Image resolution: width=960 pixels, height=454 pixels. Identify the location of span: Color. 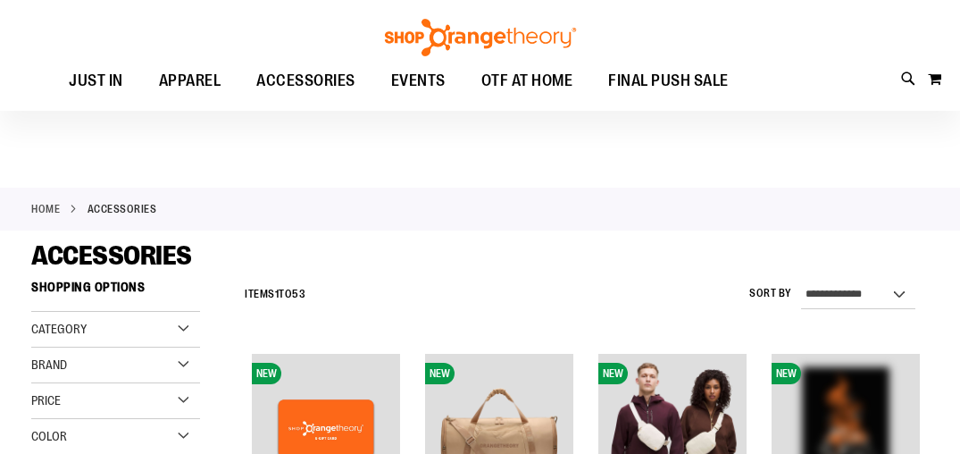
(49, 436).